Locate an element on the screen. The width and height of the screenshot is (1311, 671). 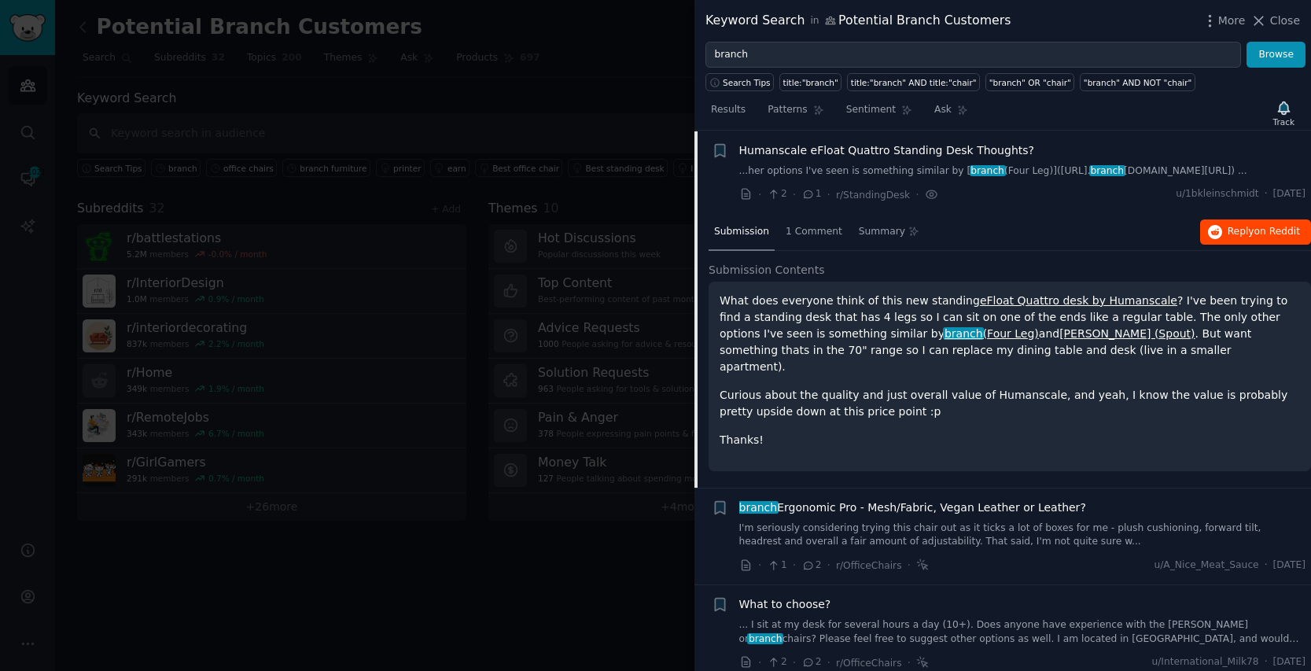
a: "branch" AND NOT "chair" is located at coordinates (1138, 82).